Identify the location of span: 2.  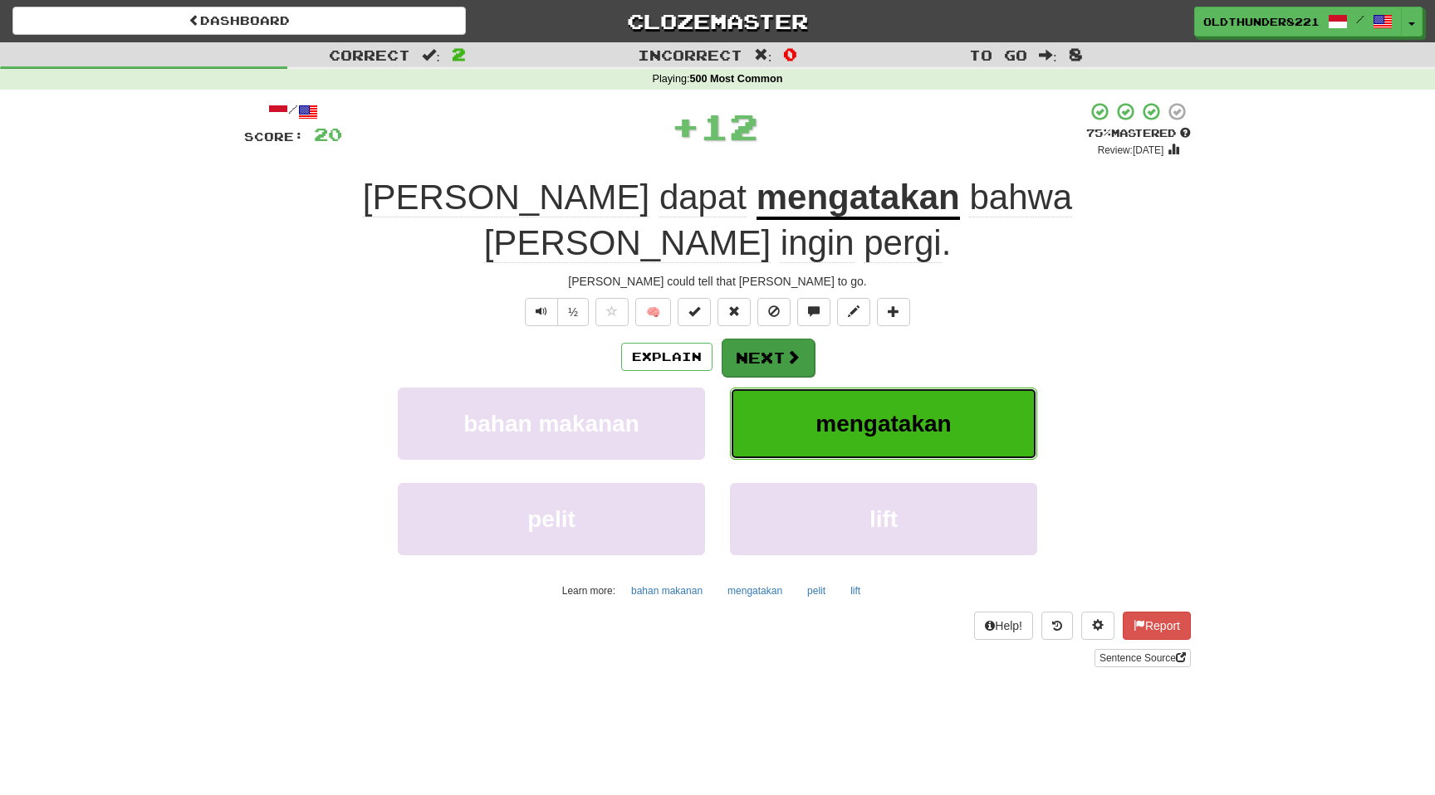
(458, 54).